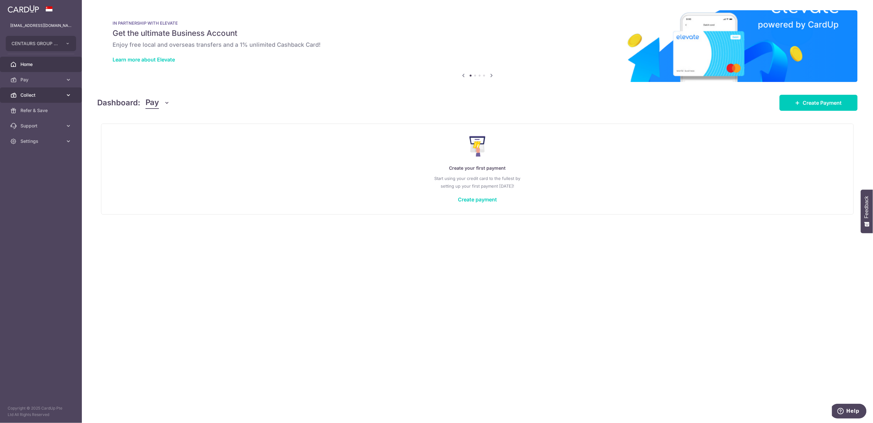 The image size is (873, 423). Describe the element at coordinates (478, 33) in the screenshot. I see `h5: Get the ultimate Business Account` at that location.